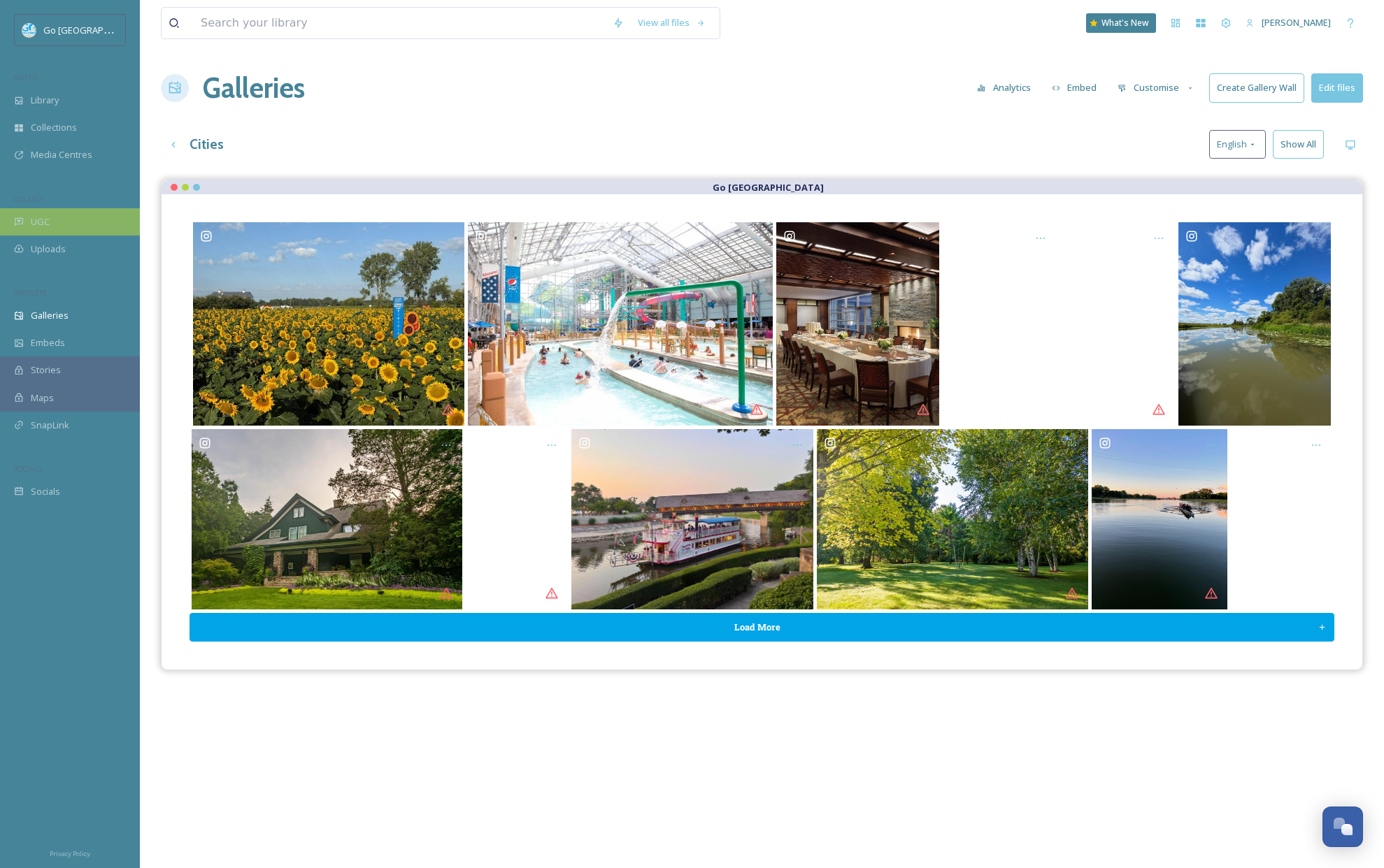 The height and width of the screenshot is (868, 1384). What do you see at coordinates (1343, 828) in the screenshot?
I see `button: Open Chat` at bounding box center [1343, 828].